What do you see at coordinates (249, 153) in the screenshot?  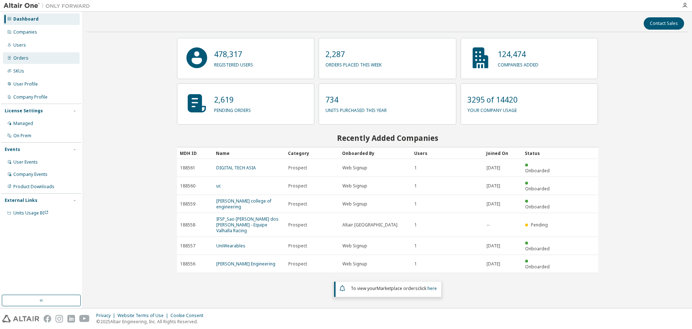 I see `div: Name` at bounding box center [249, 153].